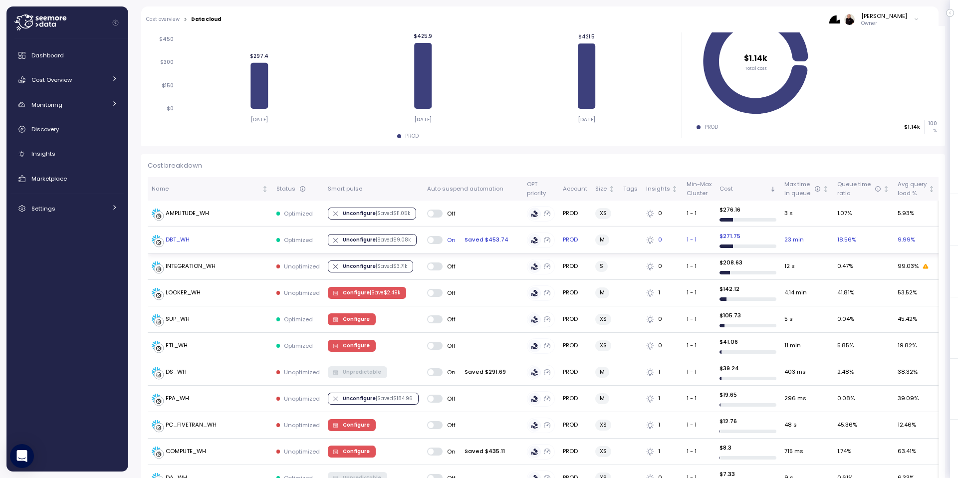 This screenshot has height=478, width=958. What do you see at coordinates (367, 293) in the screenshot?
I see `button: Configure |Save$2.49k` at bounding box center [367, 293].